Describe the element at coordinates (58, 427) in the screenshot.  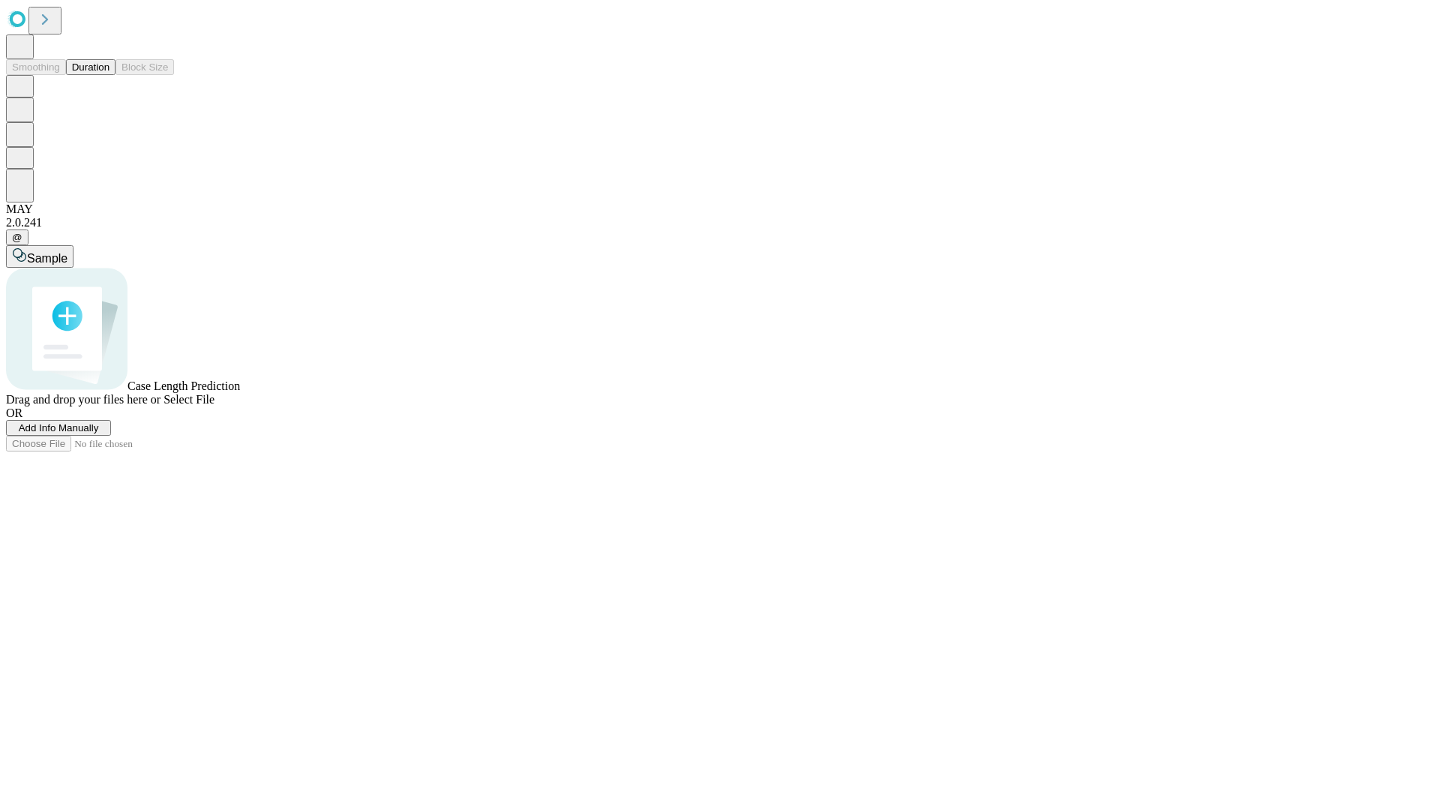
I see `span: Add Info Manually` at that location.